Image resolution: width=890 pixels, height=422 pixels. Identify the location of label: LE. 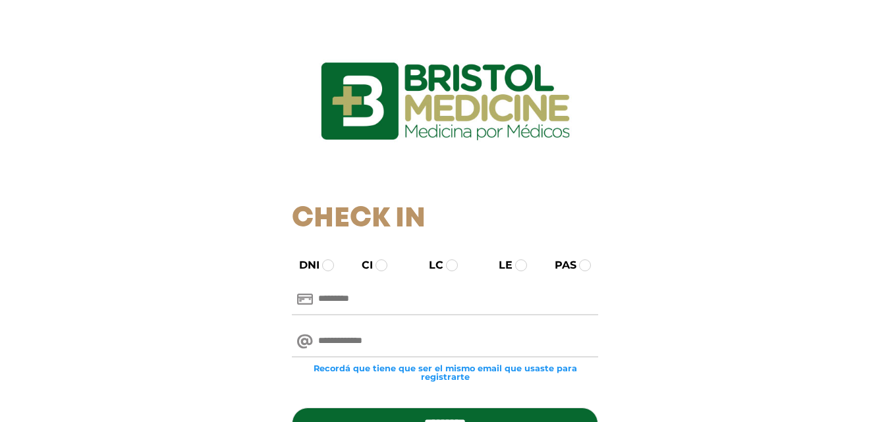
(499, 265).